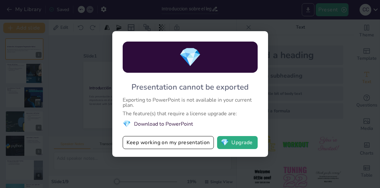 The width and height of the screenshot is (380, 188). What do you see at coordinates (190, 87) in the screenshot?
I see `div: Presentation cannot be exported` at bounding box center [190, 87].